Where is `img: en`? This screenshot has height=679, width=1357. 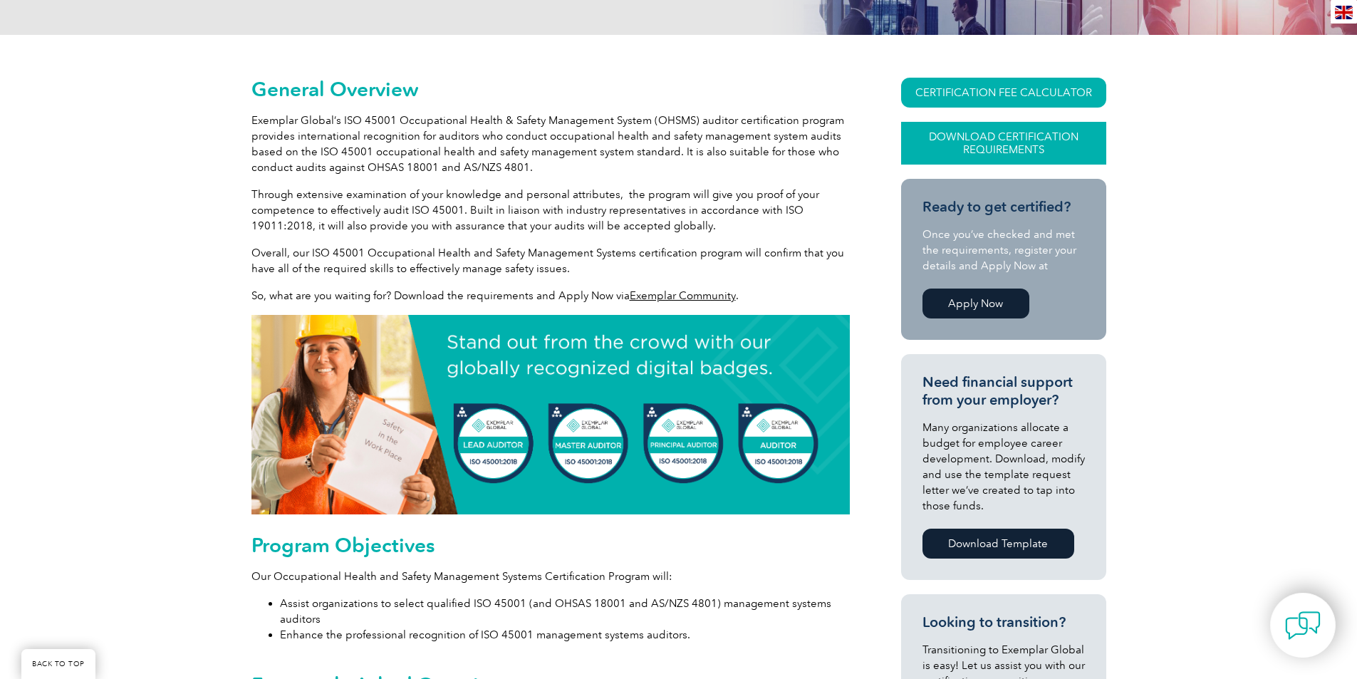
img: en is located at coordinates (1343, 12).